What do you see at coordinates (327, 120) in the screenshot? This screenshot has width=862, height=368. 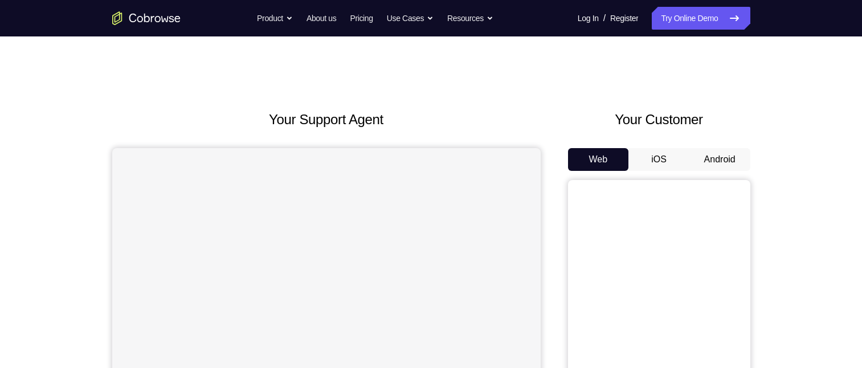 I see `h2: Your Support Agent` at bounding box center [327, 120].